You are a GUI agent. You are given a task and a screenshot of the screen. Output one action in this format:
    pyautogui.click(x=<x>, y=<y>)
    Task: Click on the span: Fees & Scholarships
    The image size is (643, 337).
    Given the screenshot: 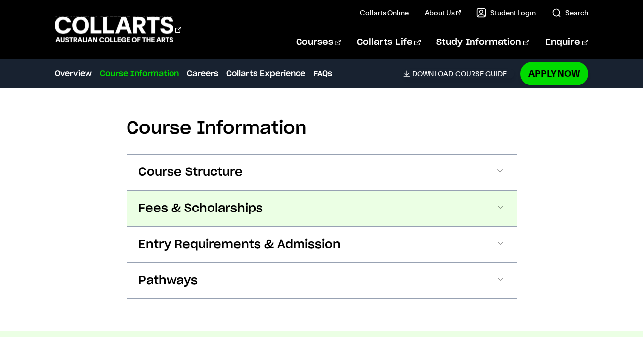 What is the action you would take?
    pyautogui.click(x=201, y=209)
    